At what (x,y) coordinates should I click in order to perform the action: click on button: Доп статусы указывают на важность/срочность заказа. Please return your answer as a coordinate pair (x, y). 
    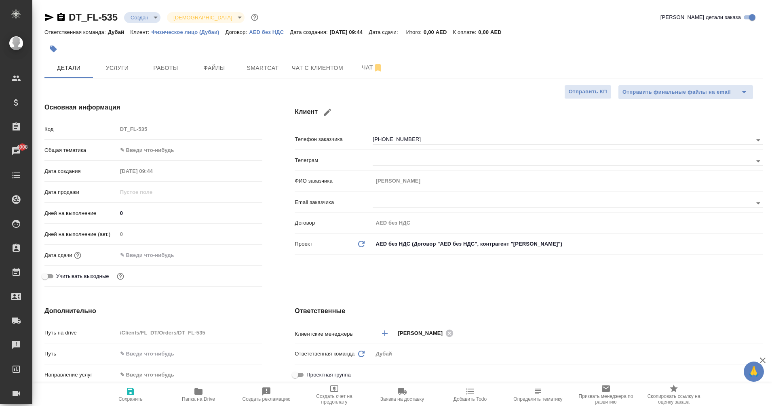
    Looking at the image, I should click on (255, 17).